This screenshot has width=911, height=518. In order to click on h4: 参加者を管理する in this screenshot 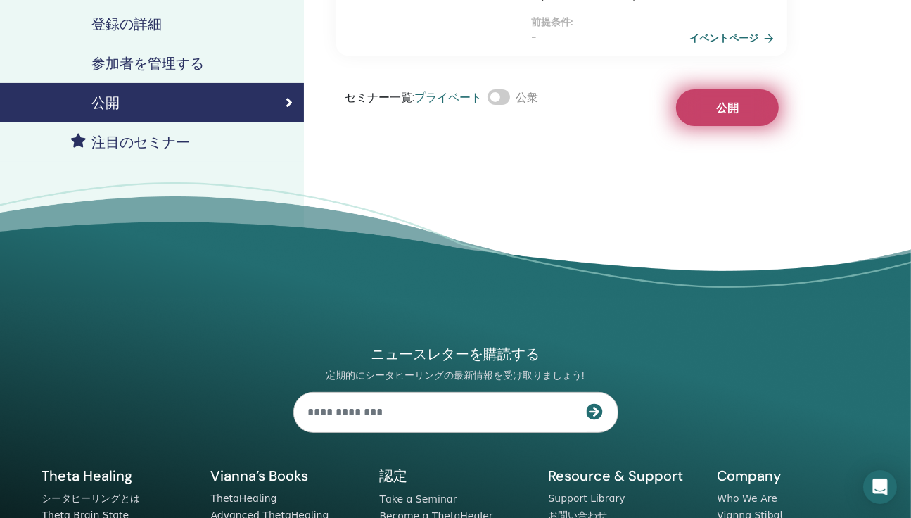, I will do `click(148, 63)`.